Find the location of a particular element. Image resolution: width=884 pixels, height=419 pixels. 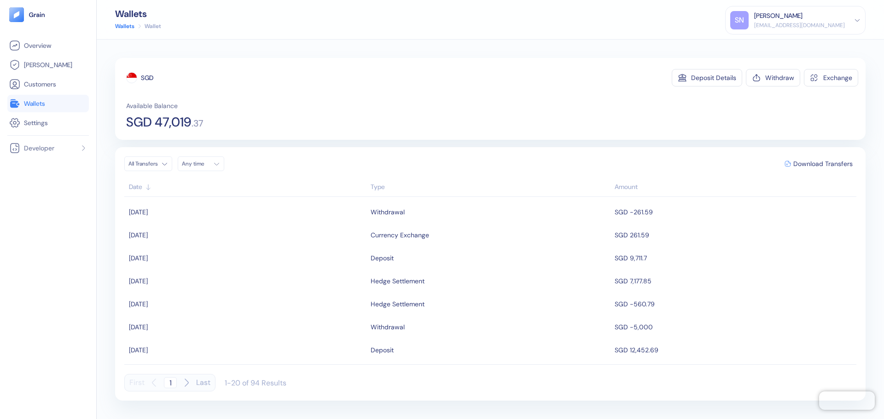

div: 1-20 of 94 Results is located at coordinates (255, 383).